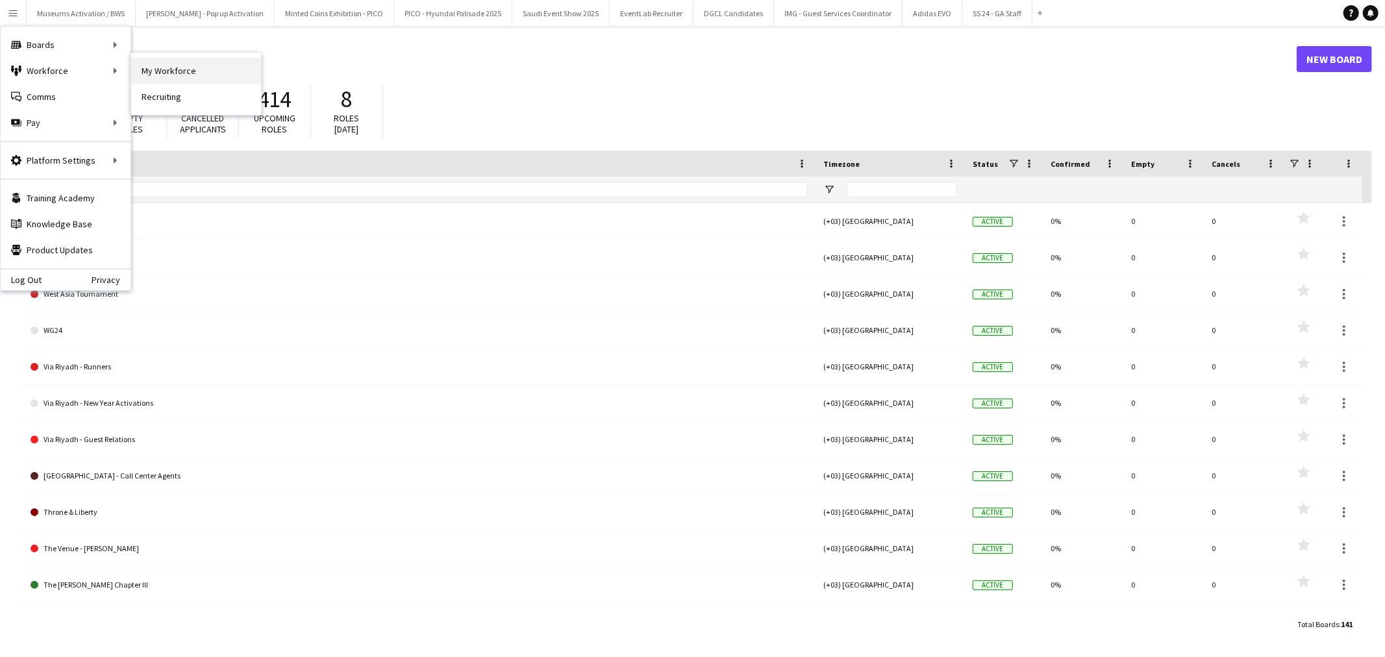  What do you see at coordinates (203, 123) in the screenshot?
I see `span: Cancelled applicants` at bounding box center [203, 123].